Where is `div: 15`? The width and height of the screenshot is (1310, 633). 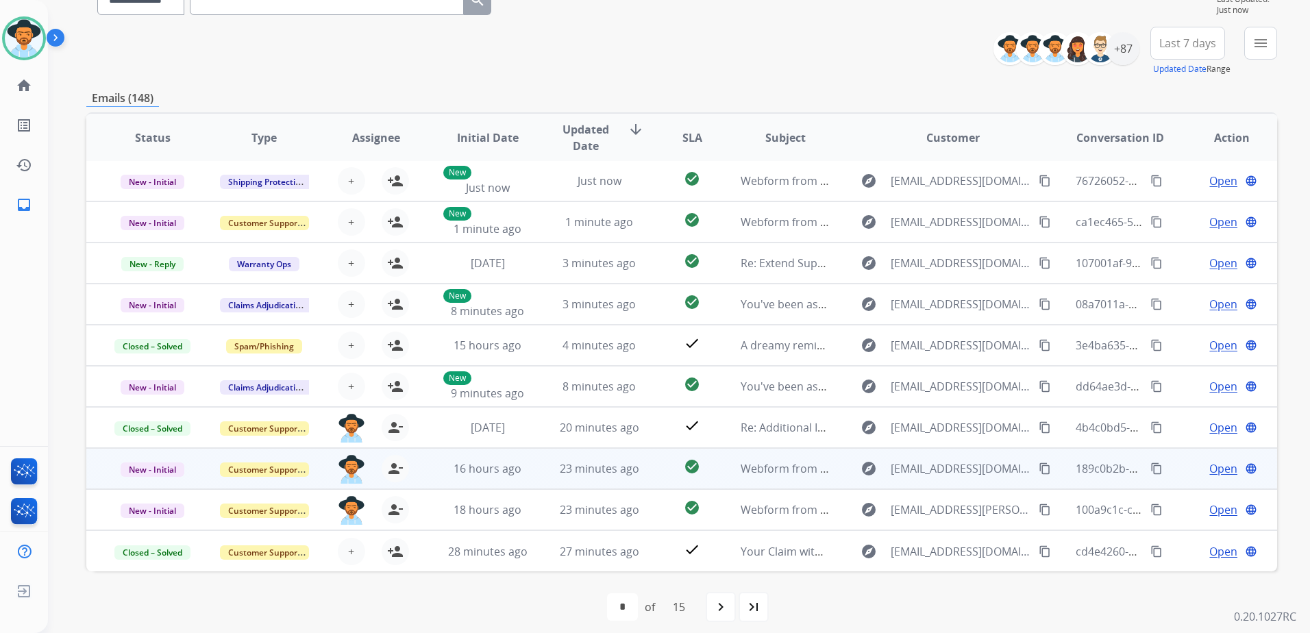 div: 15 is located at coordinates (679, 607).